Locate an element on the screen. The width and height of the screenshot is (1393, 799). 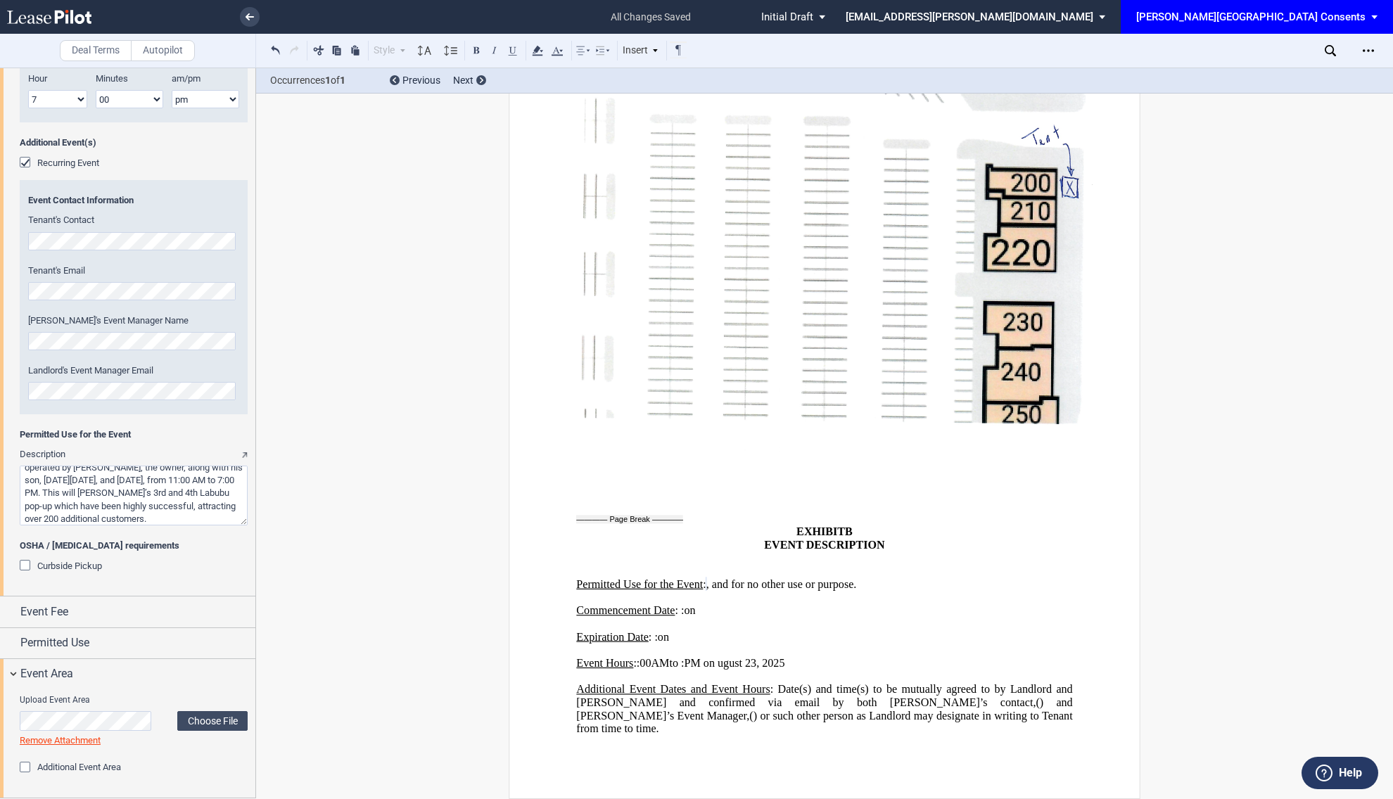
button: Cut is located at coordinates (319, 50).